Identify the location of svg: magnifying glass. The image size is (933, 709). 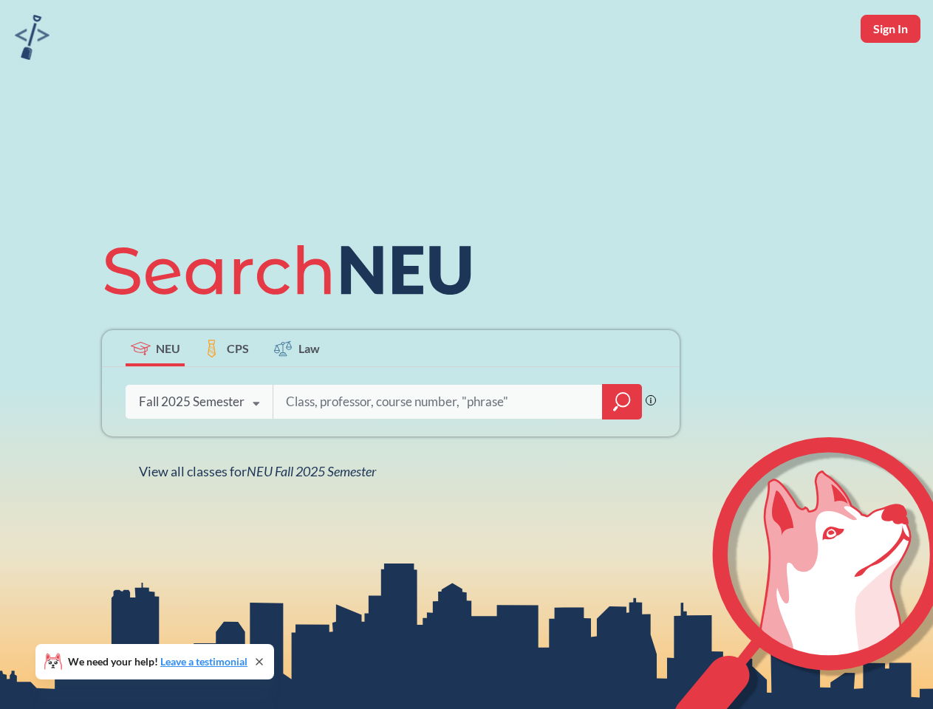
(622, 402).